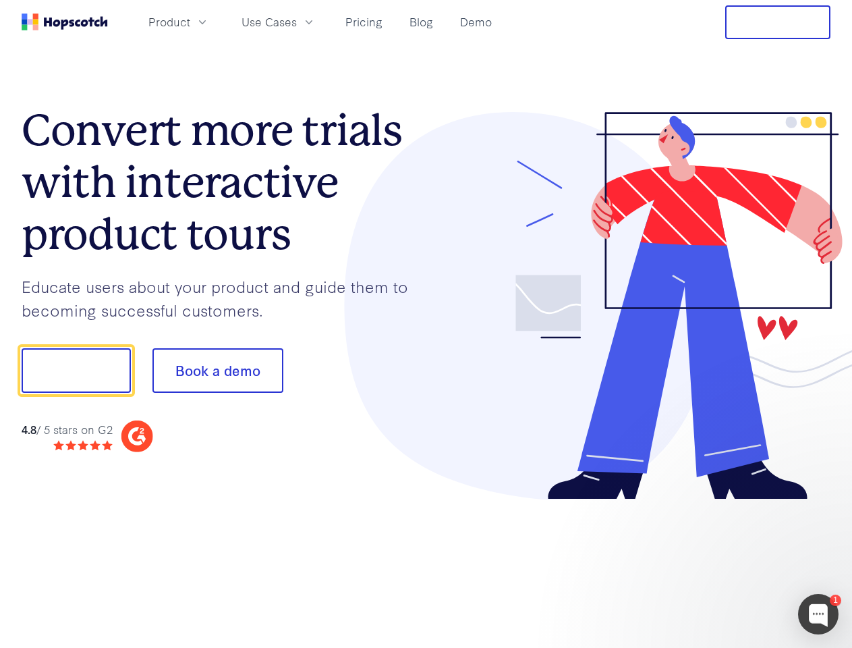 The height and width of the screenshot is (648, 852). Describe the element at coordinates (778, 22) in the screenshot. I see `button: Free Trial` at that location.